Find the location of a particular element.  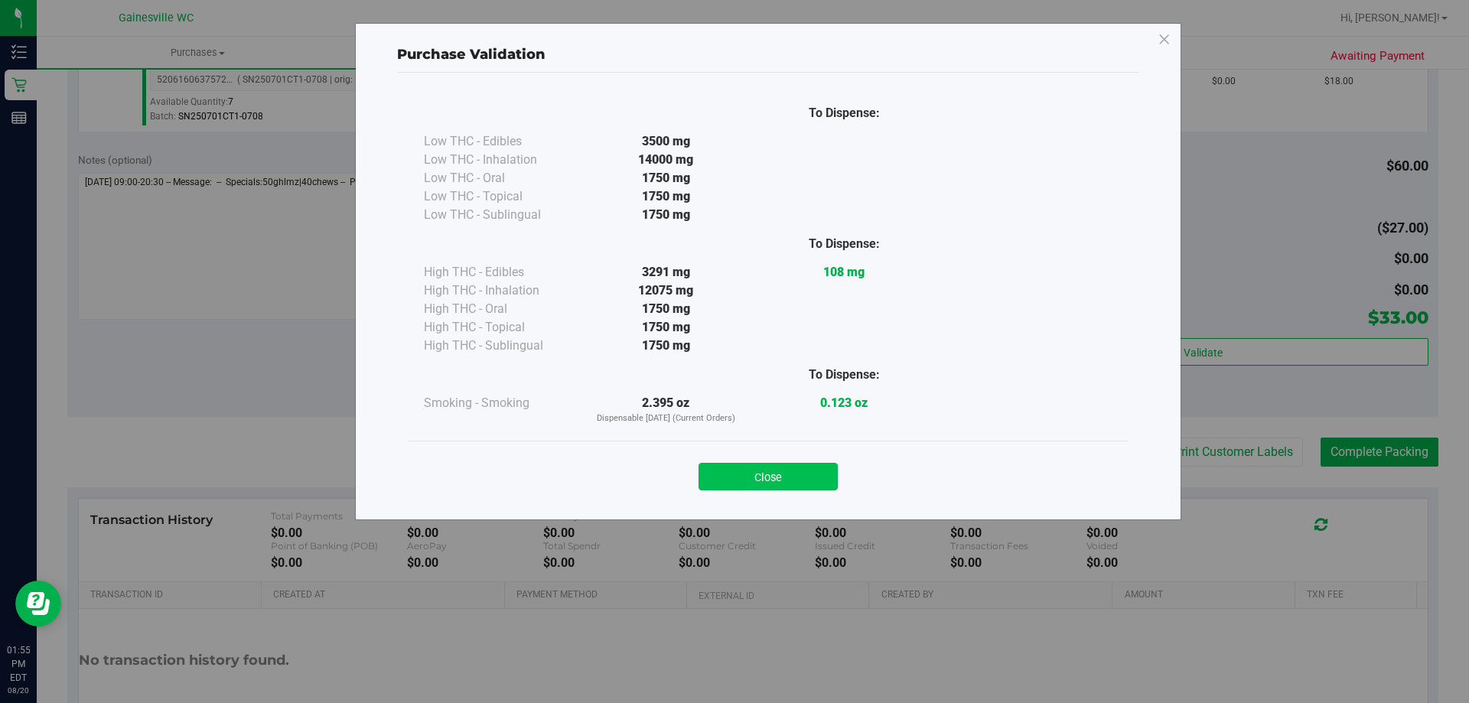

div: High THC - Sublingual is located at coordinates (500, 346).